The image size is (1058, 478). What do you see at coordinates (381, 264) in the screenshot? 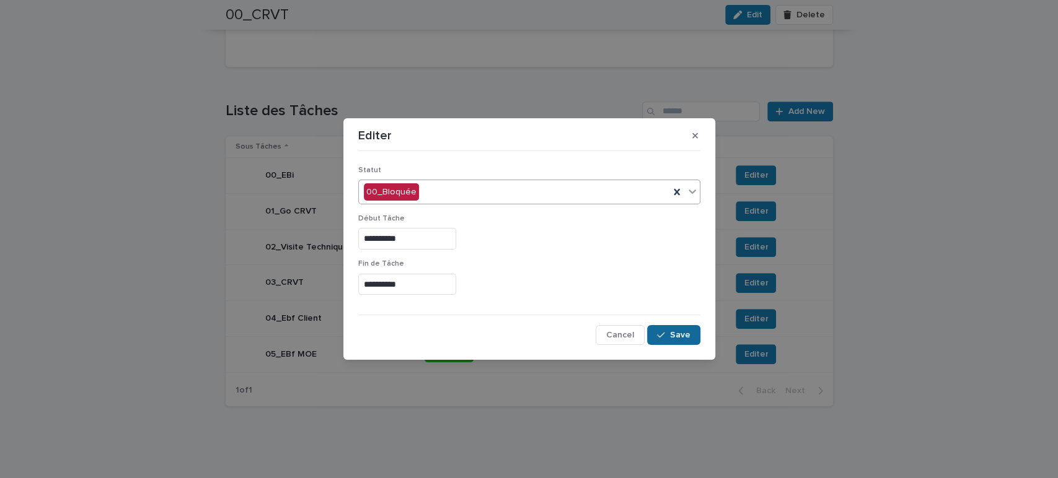
I see `span: Fin de Tâche` at bounding box center [381, 264].